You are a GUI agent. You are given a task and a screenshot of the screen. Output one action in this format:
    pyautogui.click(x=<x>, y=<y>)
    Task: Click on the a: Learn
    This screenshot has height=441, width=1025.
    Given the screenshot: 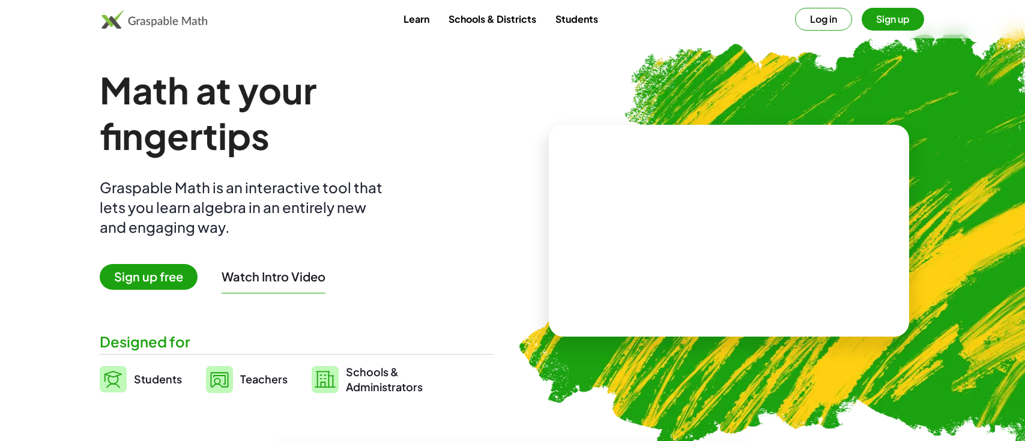 What is the action you would take?
    pyautogui.click(x=416, y=19)
    